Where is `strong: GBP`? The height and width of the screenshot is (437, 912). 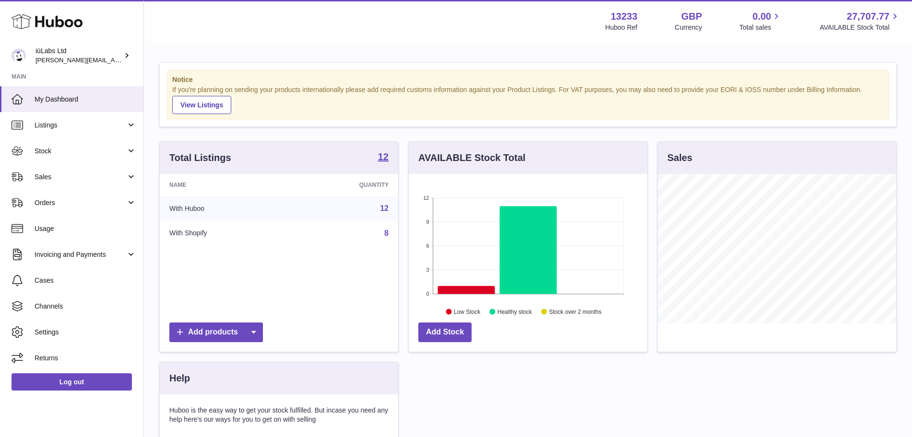
strong: GBP is located at coordinates (691, 16).